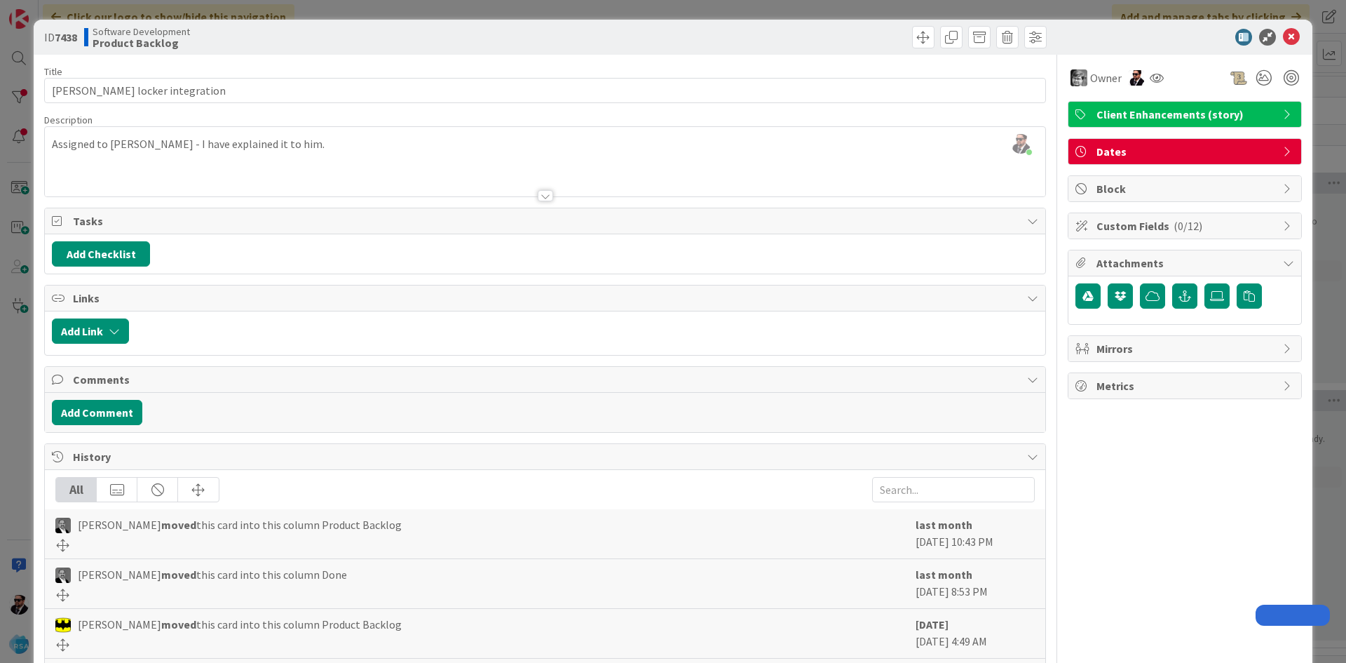 The image size is (1346, 663). I want to click on span: Comments, so click(546, 379).